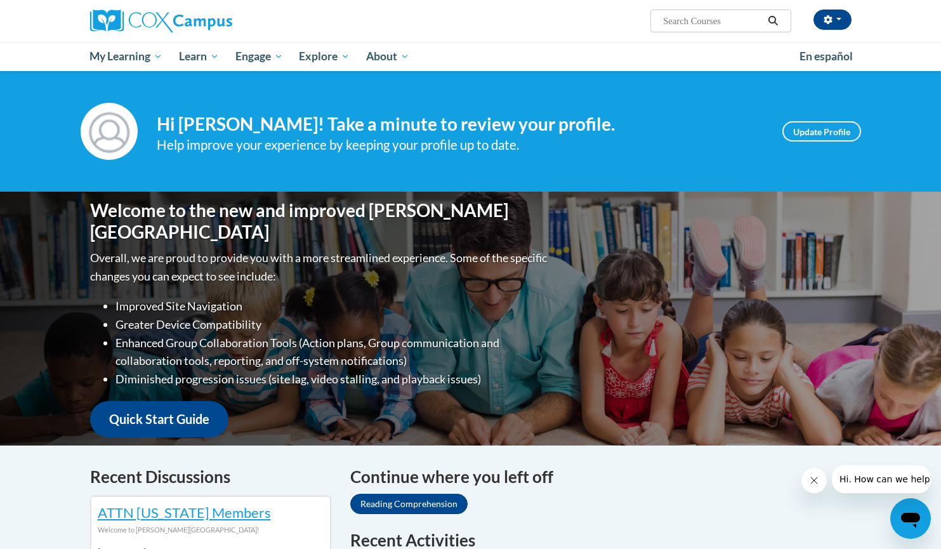 This screenshot has width=941, height=549. I want to click on li: Improved Site Navigation, so click(333, 306).